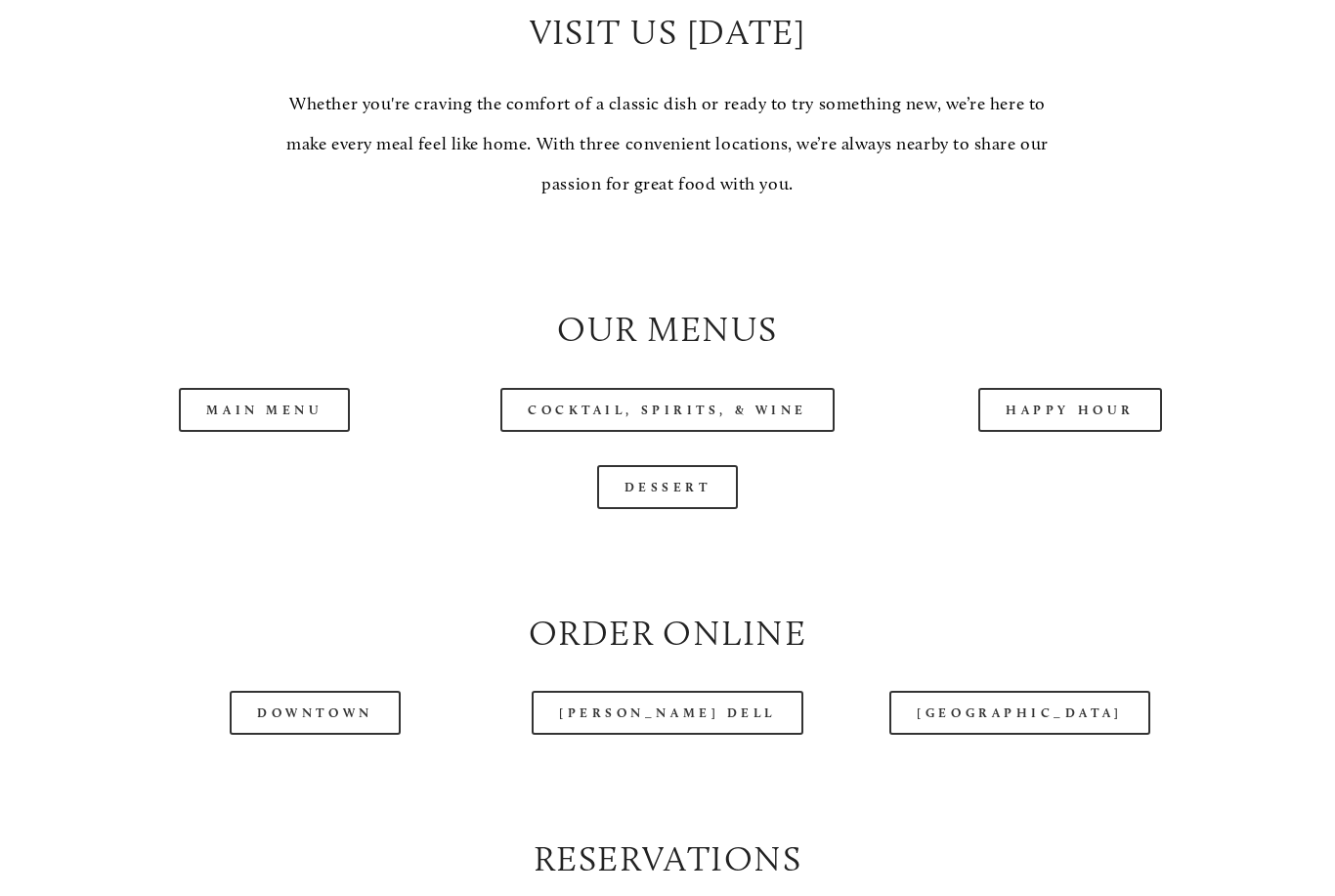 The height and width of the screenshot is (896, 1335). What do you see at coordinates (668, 145) in the screenshot?
I see `p: Whether you're craving the comfort of a classic dish or ready to try something new, we’re here to...` at bounding box center [668, 145].